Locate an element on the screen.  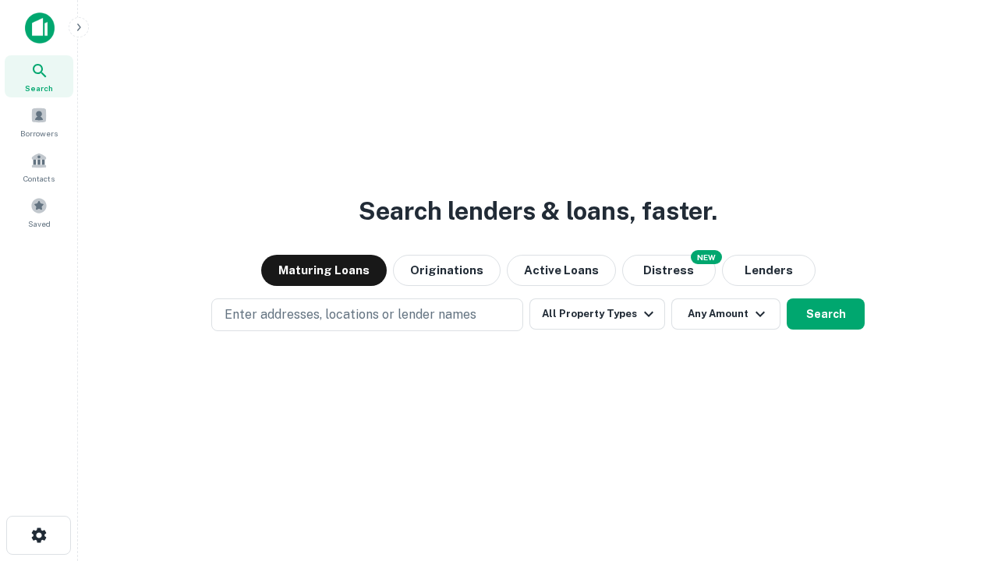
button: Active Loans is located at coordinates (561, 270).